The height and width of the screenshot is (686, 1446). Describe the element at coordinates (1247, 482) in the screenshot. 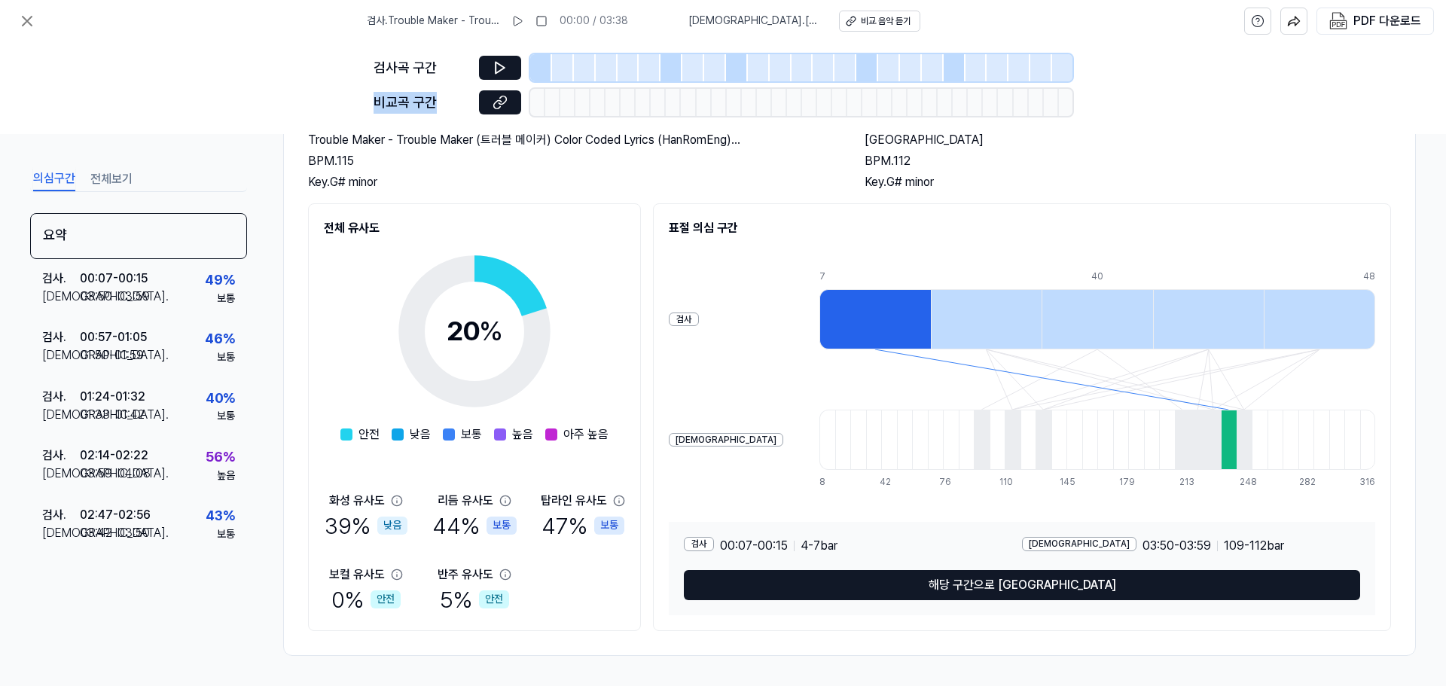

I see `div: 248` at that location.